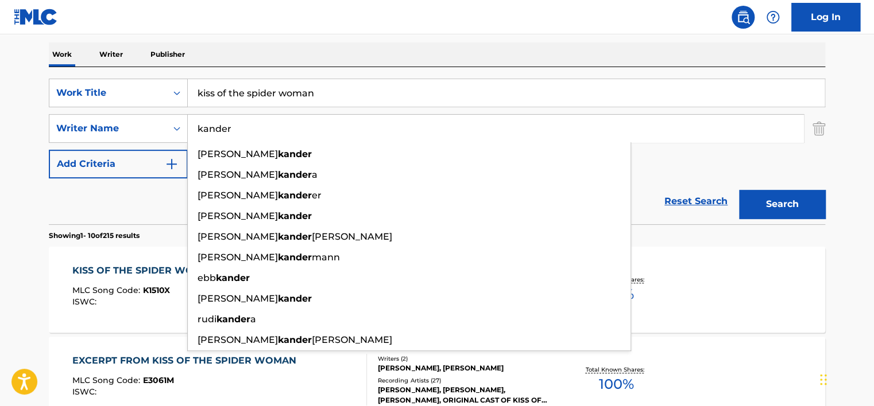  Describe the element at coordinates (326, 257) in the screenshot. I see `span: mann` at that location.